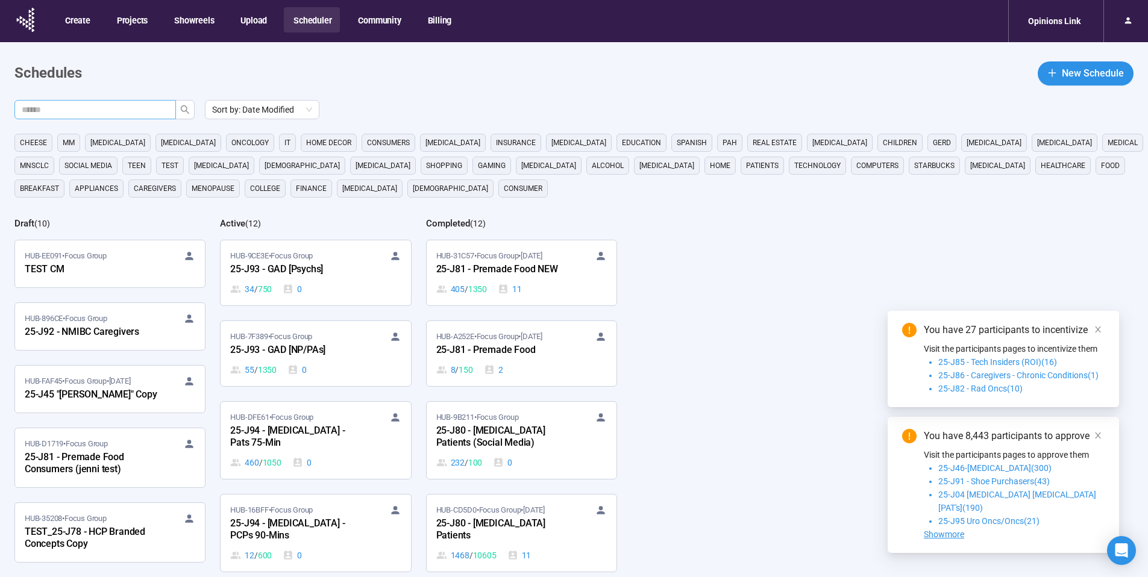 This screenshot has width=1148, height=577. Describe the element at coordinates (213, 189) in the screenshot. I see `span: menopause` at that location.